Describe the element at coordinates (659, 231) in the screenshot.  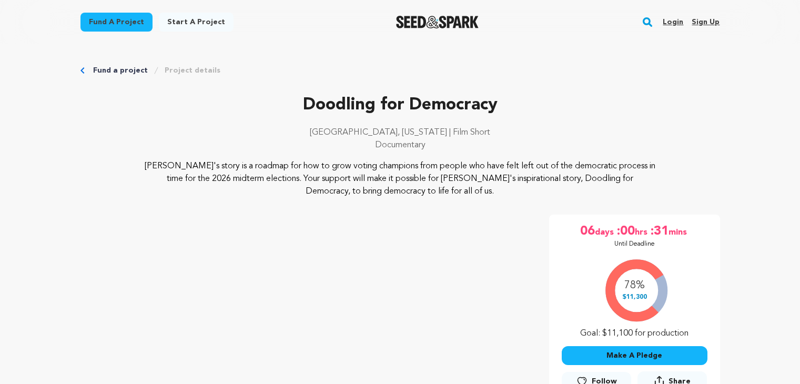
I see `span: :31` at that location.